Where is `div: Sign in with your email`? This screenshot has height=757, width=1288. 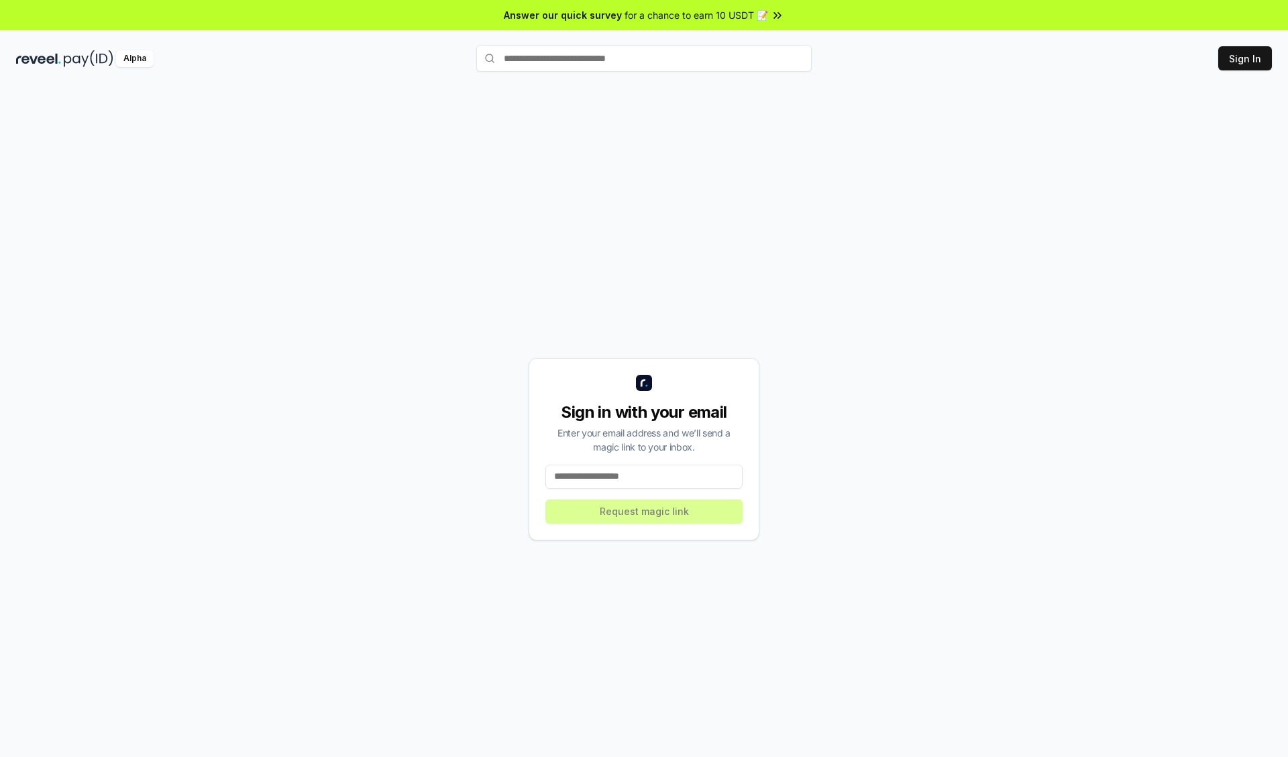 div: Sign in with your email is located at coordinates (644, 413).